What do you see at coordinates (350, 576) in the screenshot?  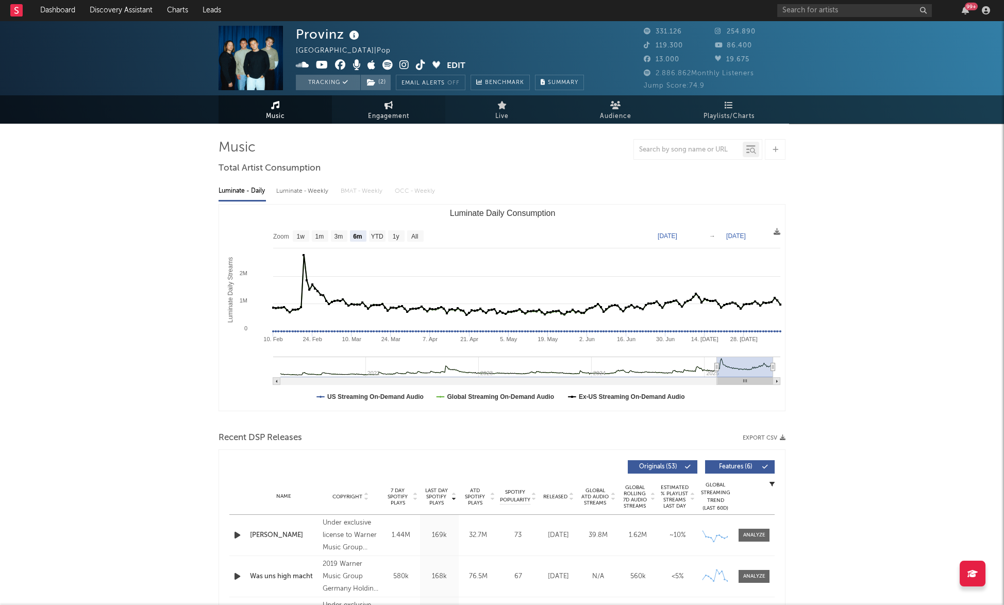 I see `div: 2019 Warner Music Group Germany Holding GmbH / A Warner Music Group Company` at bounding box center [350, 576].